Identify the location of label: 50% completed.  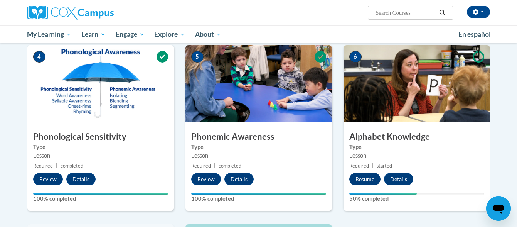
(417, 198).